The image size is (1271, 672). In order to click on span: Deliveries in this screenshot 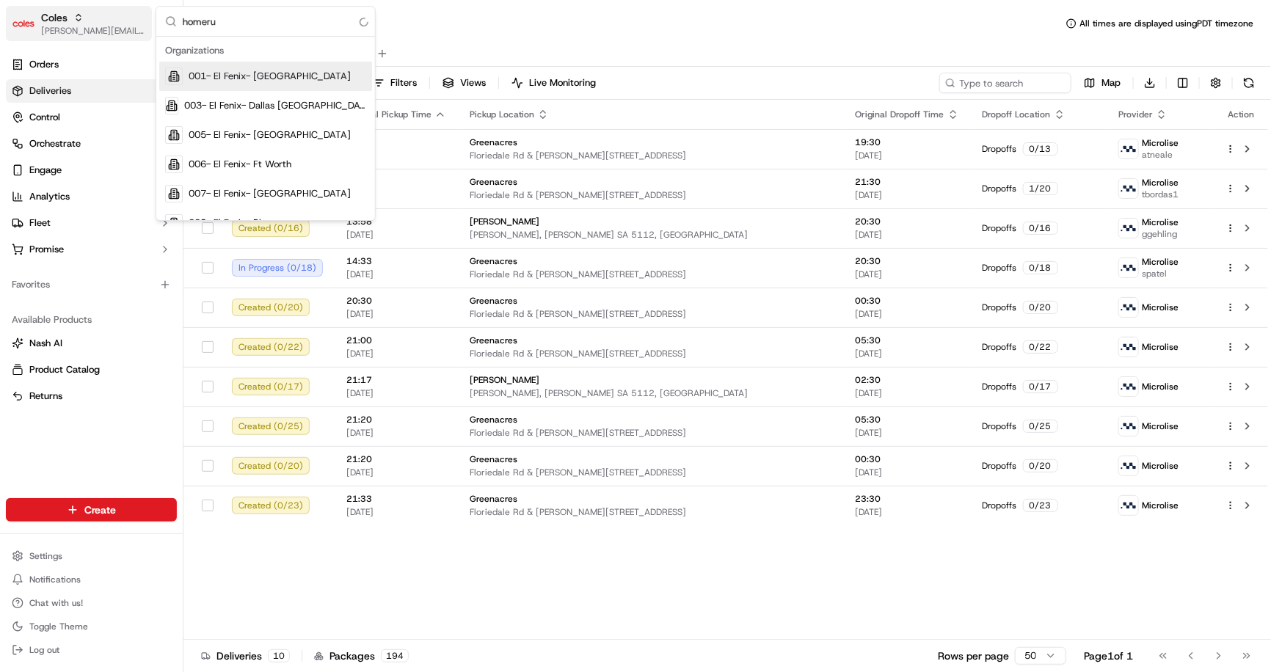, I will do `click(50, 91)`.